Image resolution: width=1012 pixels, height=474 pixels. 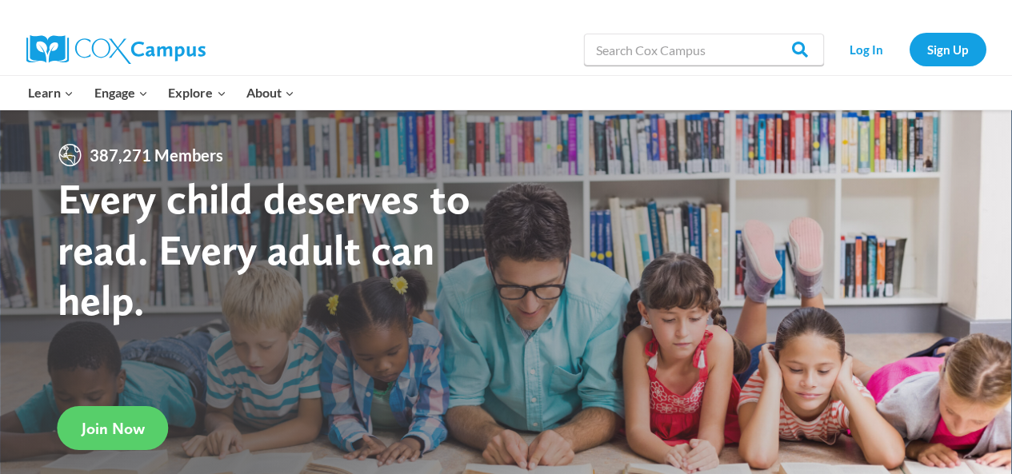 I want to click on span: About, so click(x=270, y=93).